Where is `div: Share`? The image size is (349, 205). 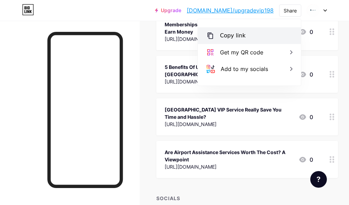 div: Share is located at coordinates (290, 10).